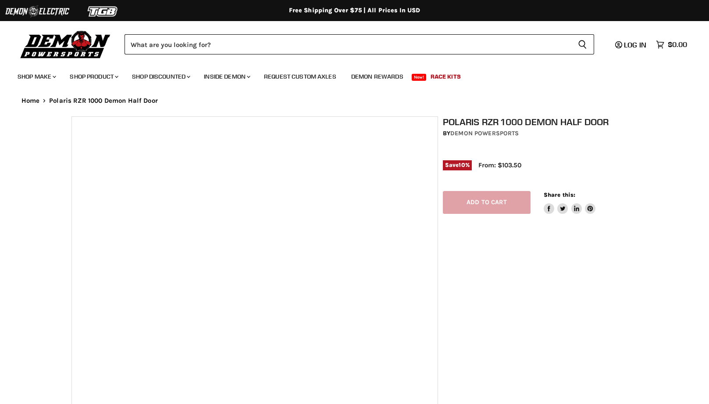 This screenshot has width=709, height=404. Describe the element at coordinates (635, 45) in the screenshot. I see `span: Log in` at that location.